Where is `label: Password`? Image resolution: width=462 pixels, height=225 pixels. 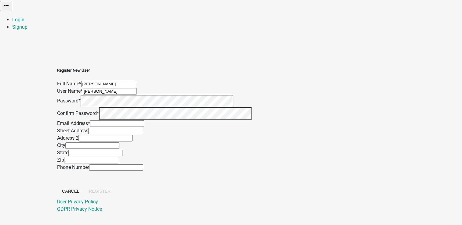
label: Password is located at coordinates (69, 101).